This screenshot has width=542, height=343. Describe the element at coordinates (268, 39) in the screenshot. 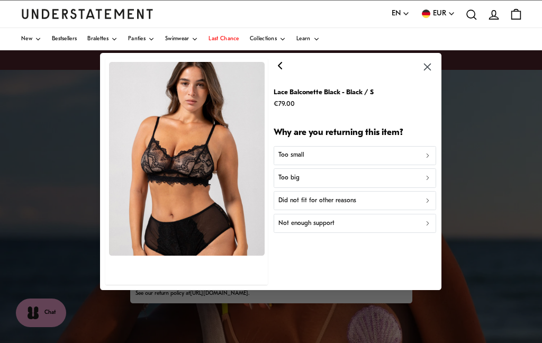

I see `a: Collections` at that location.